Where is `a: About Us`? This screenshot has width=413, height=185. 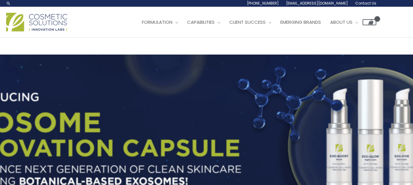
a: About Us is located at coordinates (344, 22).